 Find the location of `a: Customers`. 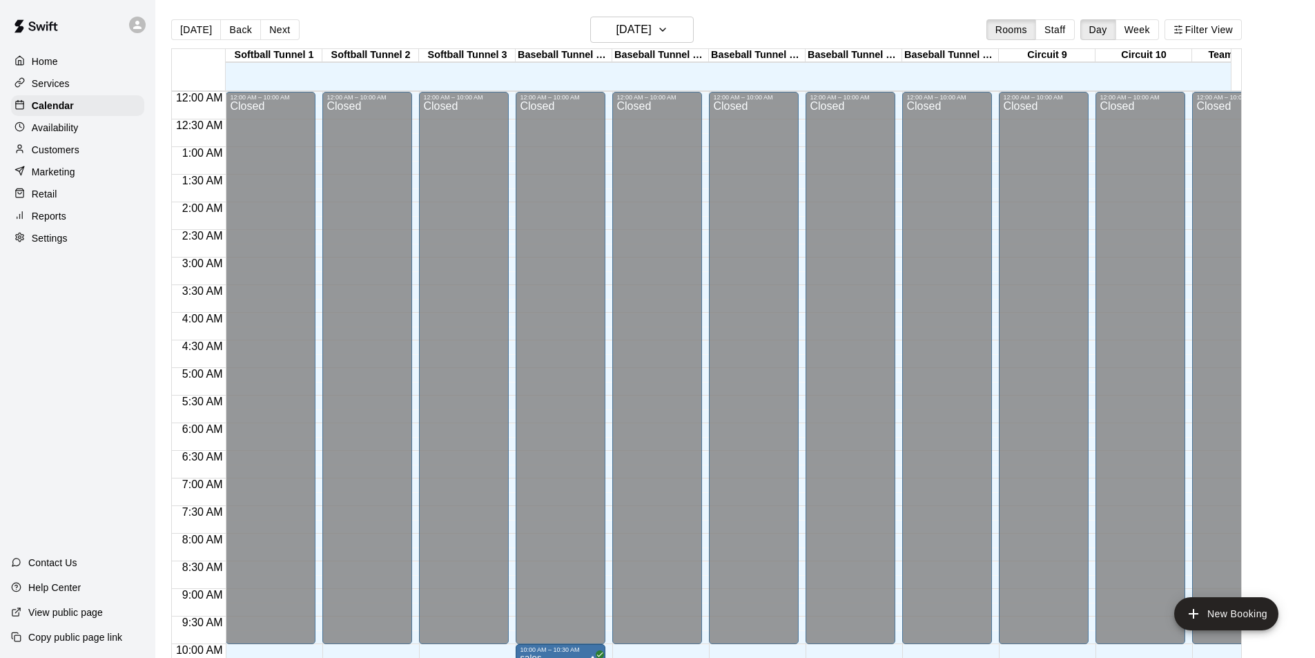

a: Customers is located at coordinates (77, 150).